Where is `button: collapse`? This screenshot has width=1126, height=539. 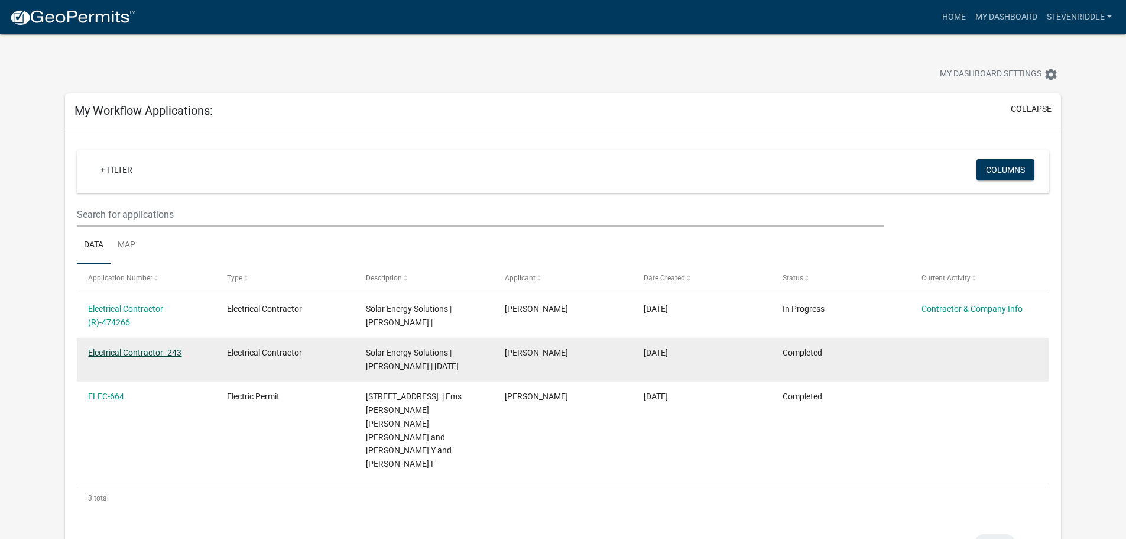
button: collapse is located at coordinates (1031, 109).